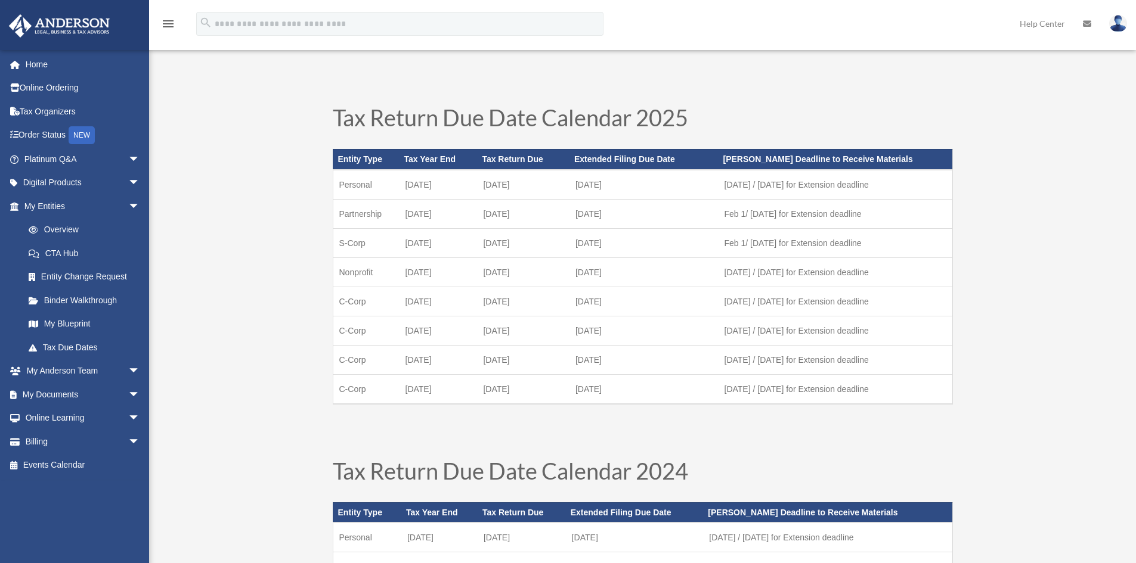  I want to click on a: Binder Walkthrough, so click(87, 300).